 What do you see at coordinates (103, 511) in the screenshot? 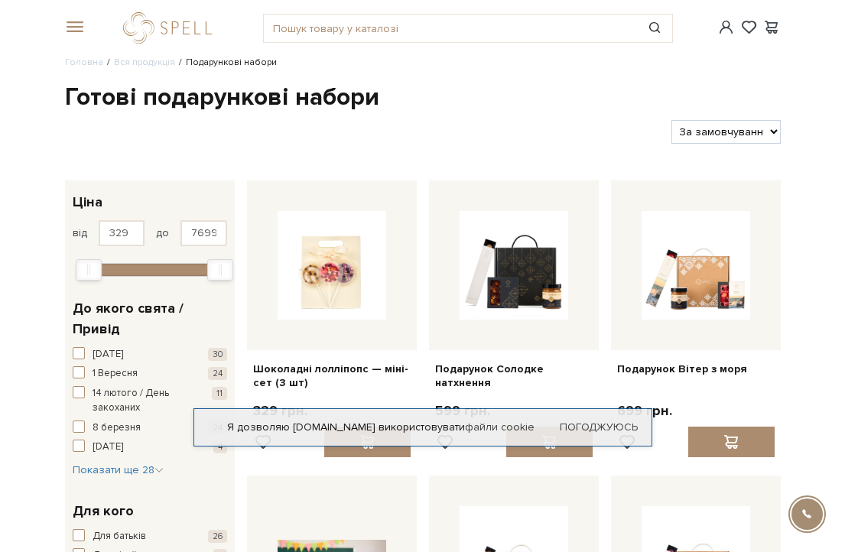
I see `span: Для кого` at bounding box center [103, 511].